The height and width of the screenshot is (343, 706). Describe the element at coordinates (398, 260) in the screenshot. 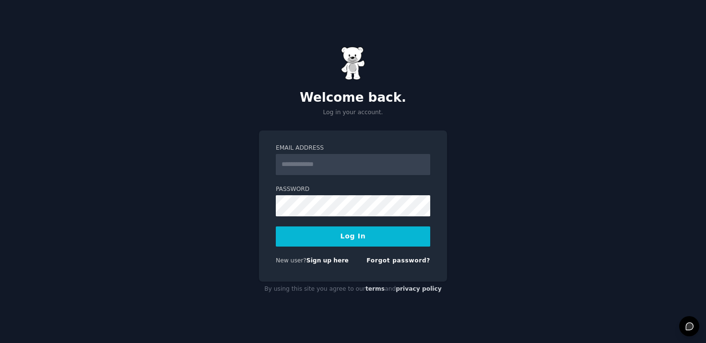

I see `a: Forgot password?` at that location.